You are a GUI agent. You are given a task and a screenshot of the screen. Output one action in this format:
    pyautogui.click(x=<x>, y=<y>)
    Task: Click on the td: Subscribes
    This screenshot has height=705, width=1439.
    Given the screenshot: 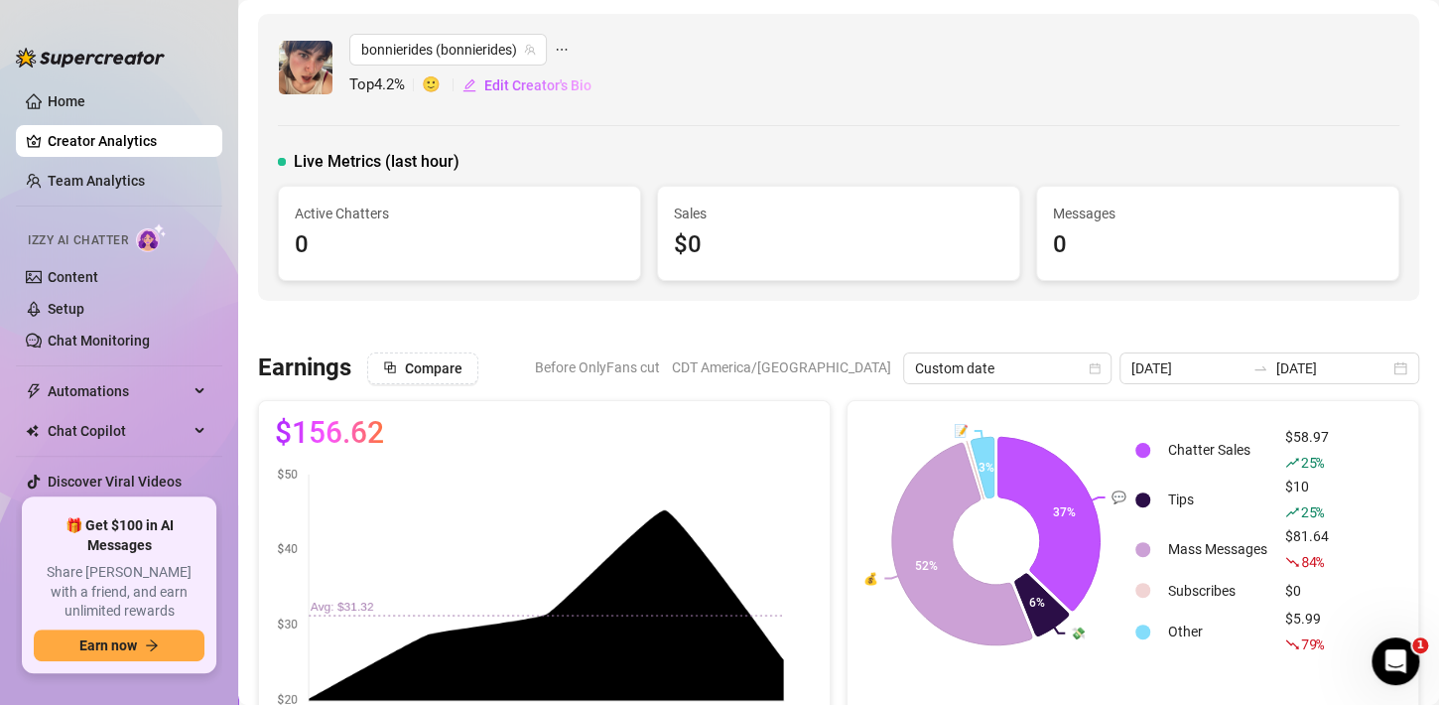 What is the action you would take?
    pyautogui.click(x=1218, y=589)
    